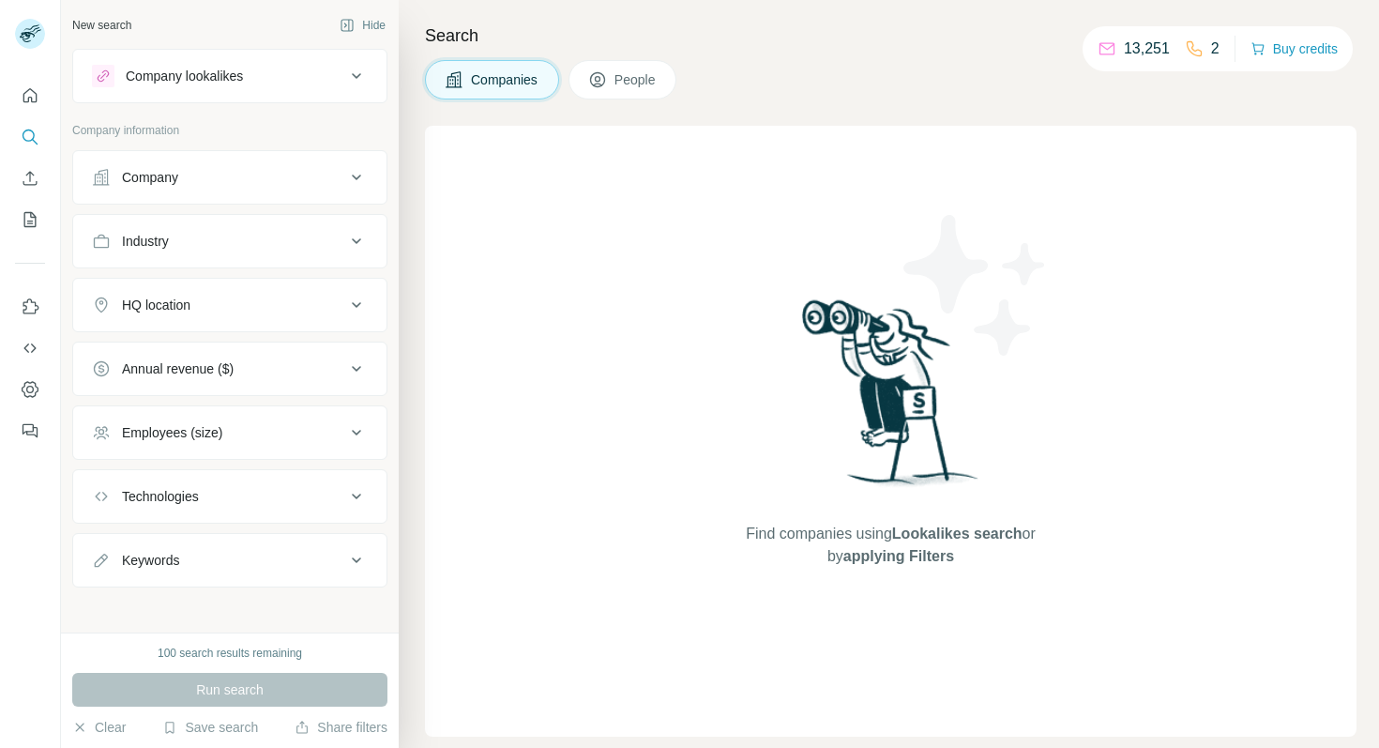  Describe the element at coordinates (150, 560) in the screenshot. I see `div: Keywords` at that location.